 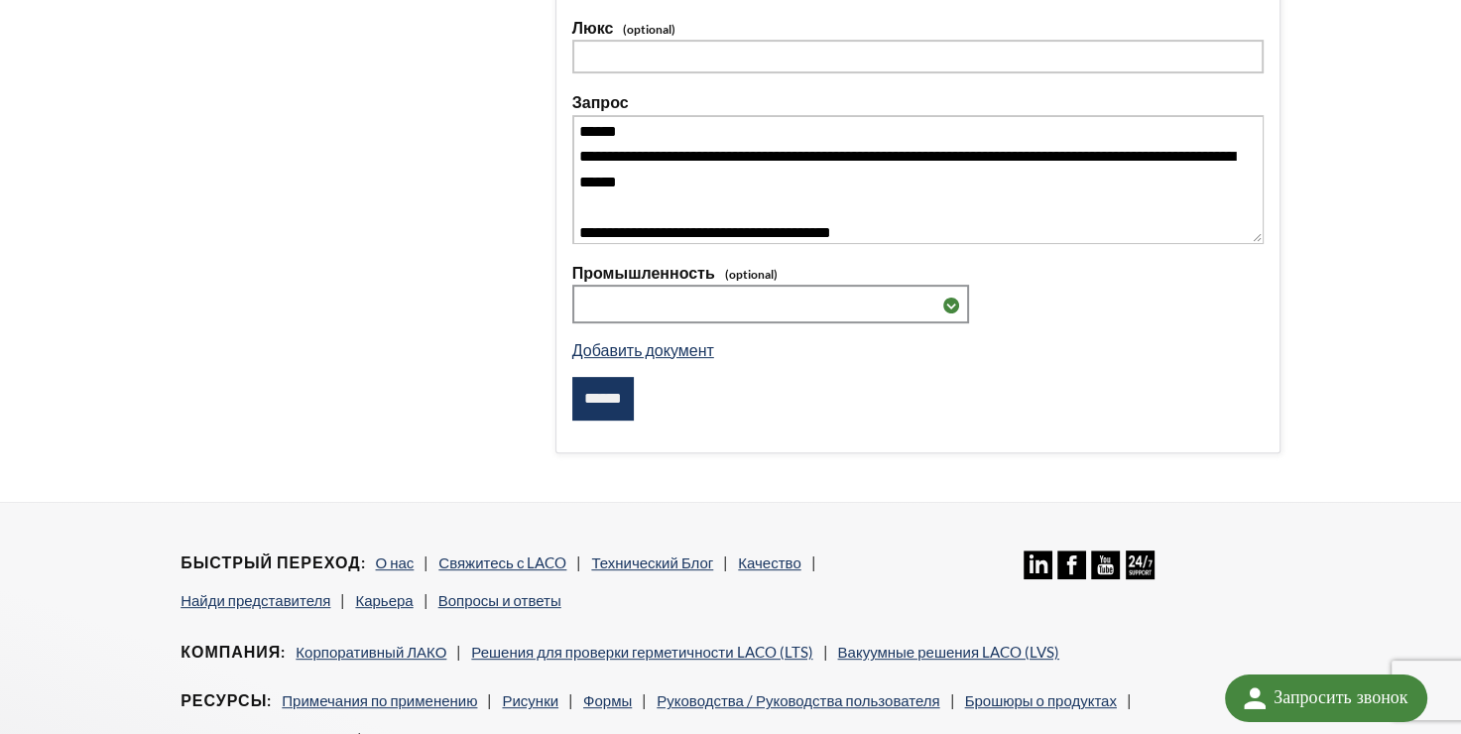 What do you see at coordinates (371, 652) in the screenshot?
I see `ya-tr-span: Корпоративный ЛАКО` at bounding box center [371, 652].